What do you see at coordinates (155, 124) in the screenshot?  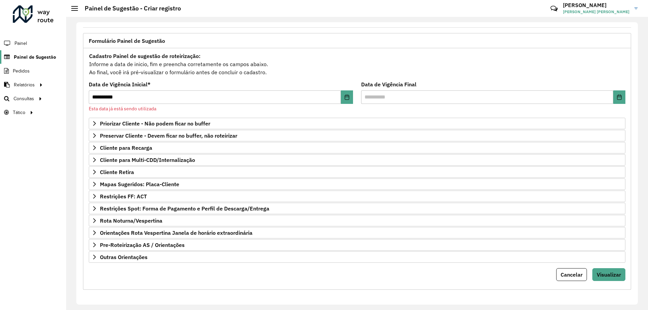 I see `span: Priorizar Cliente - Não podem ficar no buffer` at bounding box center [155, 124].